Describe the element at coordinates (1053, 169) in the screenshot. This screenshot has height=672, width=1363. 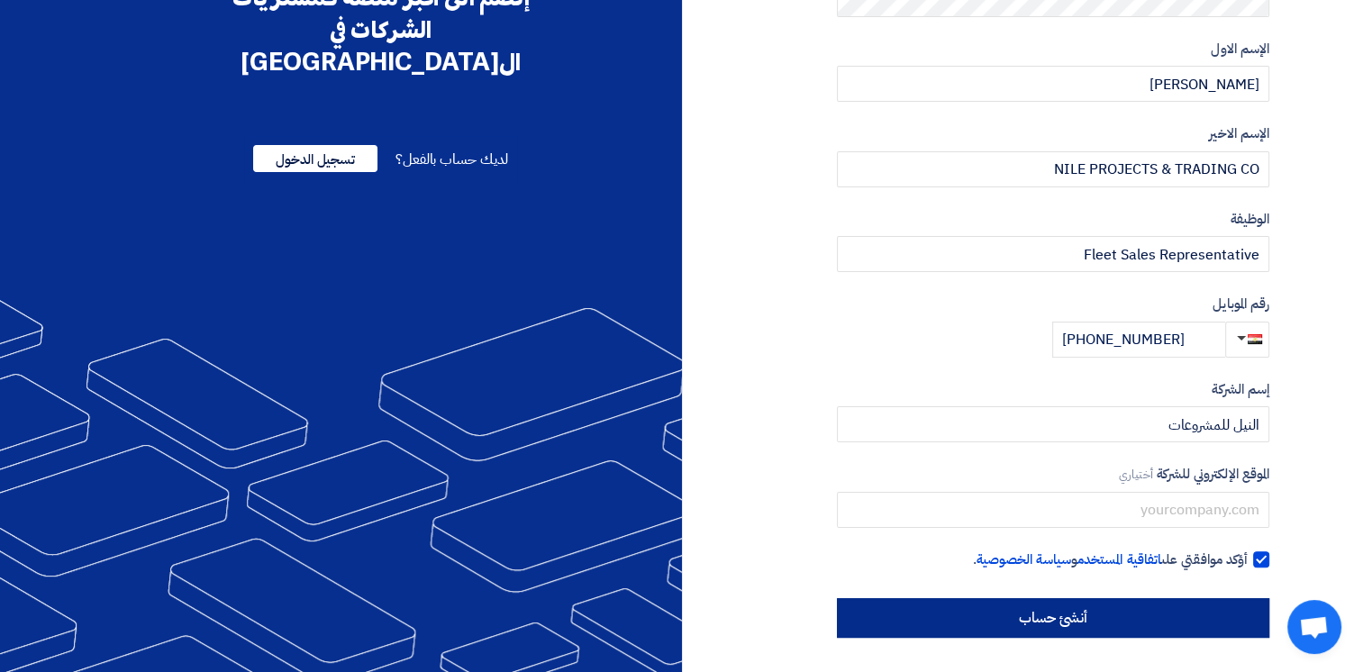
I see `input: أدخل الإسم الاخير ...` at that location.